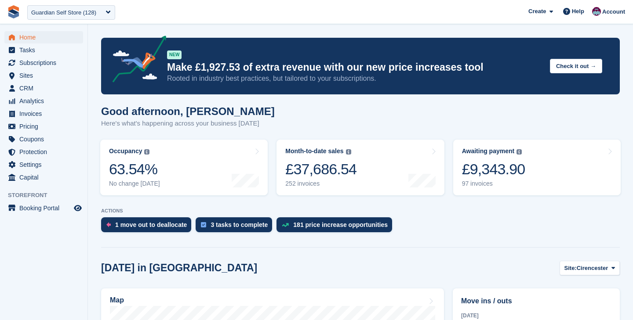 The image size is (633, 320). What do you see at coordinates (239, 225) in the screenshot?
I see `div: 3 tasks to complete` at bounding box center [239, 225].